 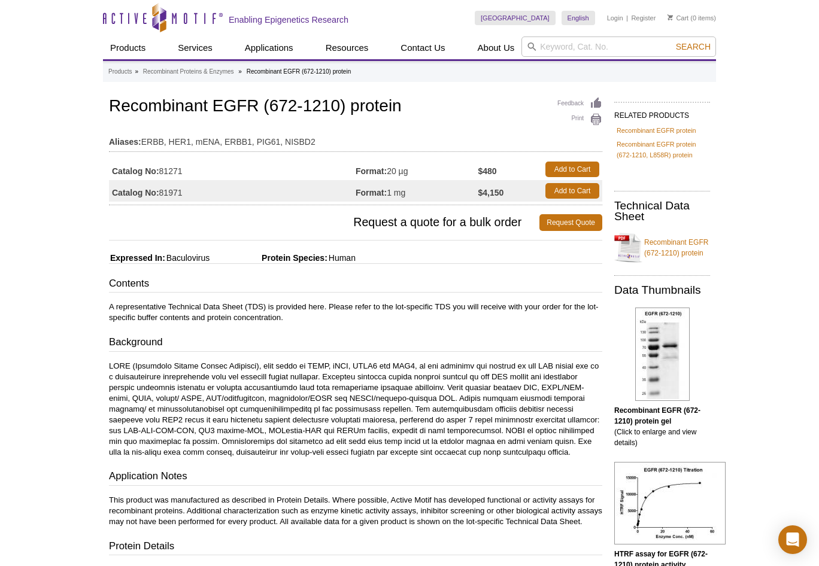 What do you see at coordinates (269, 258) in the screenshot?
I see `span: Protein Species:` at bounding box center [269, 258].